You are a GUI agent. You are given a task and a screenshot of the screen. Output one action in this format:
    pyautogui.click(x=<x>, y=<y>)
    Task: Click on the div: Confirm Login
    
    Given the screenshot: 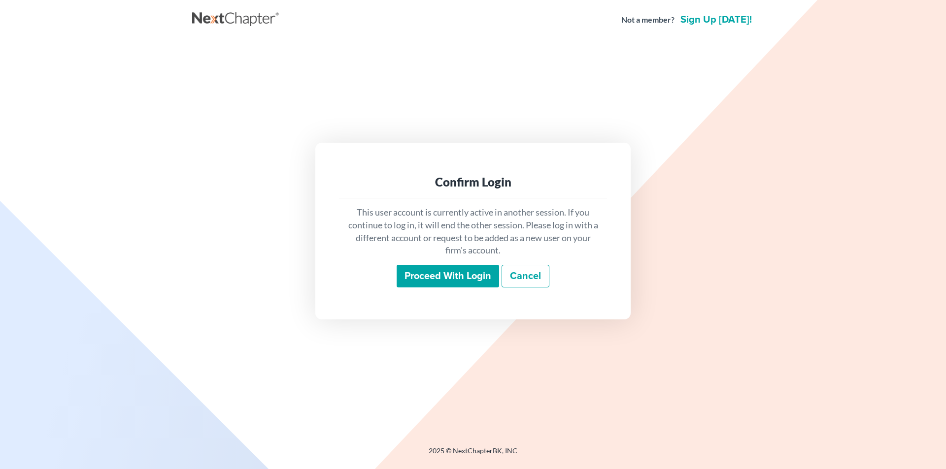 What is the action you would take?
    pyautogui.click(x=473, y=182)
    